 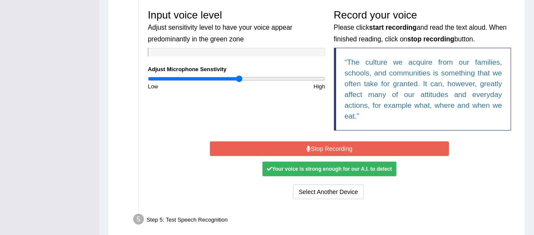 I want to click on h3: Input voice level, so click(x=236, y=26).